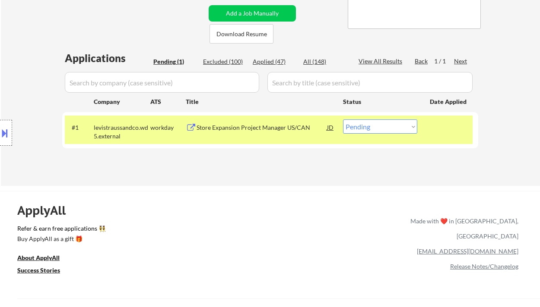 The width and height of the screenshot is (540, 307). I want to click on div: workday, so click(168, 128).